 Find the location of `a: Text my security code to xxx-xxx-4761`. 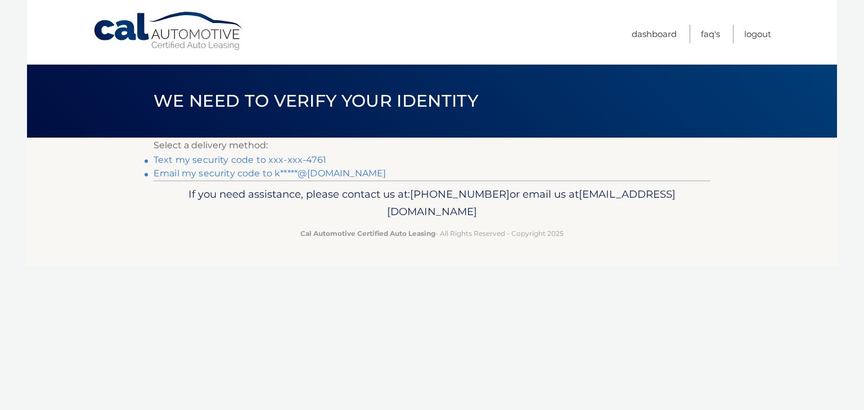

a: Text my security code to xxx-xxx-4761 is located at coordinates (240, 160).